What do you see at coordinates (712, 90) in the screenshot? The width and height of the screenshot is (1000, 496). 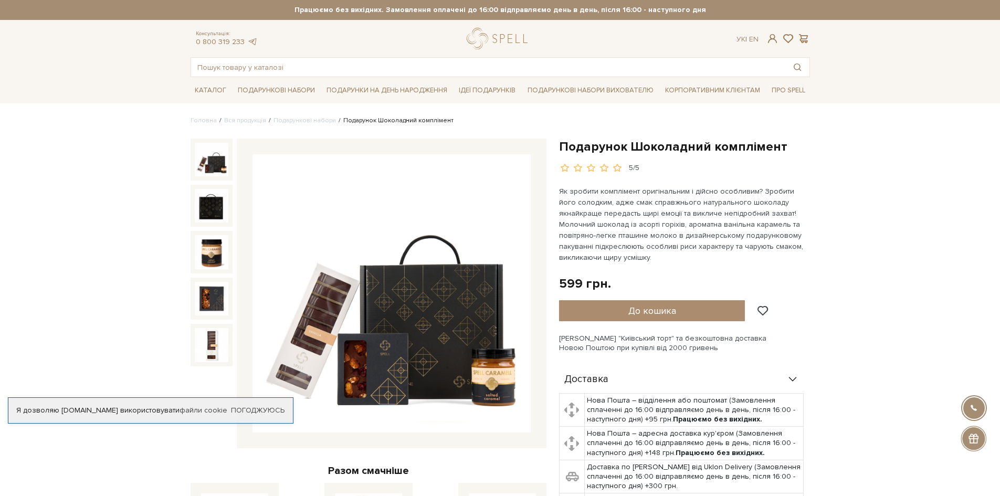 I see `a: Корпоративним клієнтам` at bounding box center [712, 90].